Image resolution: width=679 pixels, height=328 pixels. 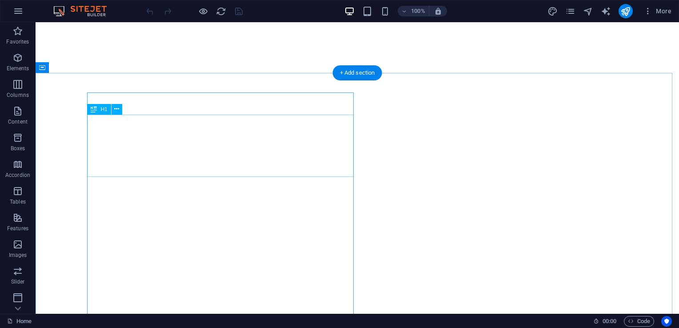 I want to click on button: design, so click(x=553, y=11).